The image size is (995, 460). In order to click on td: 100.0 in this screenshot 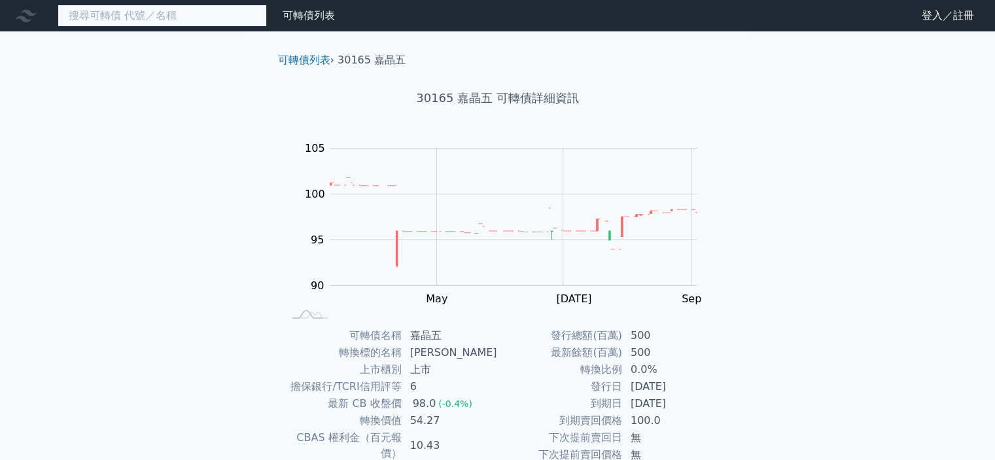, I will do `click(667, 421)`.